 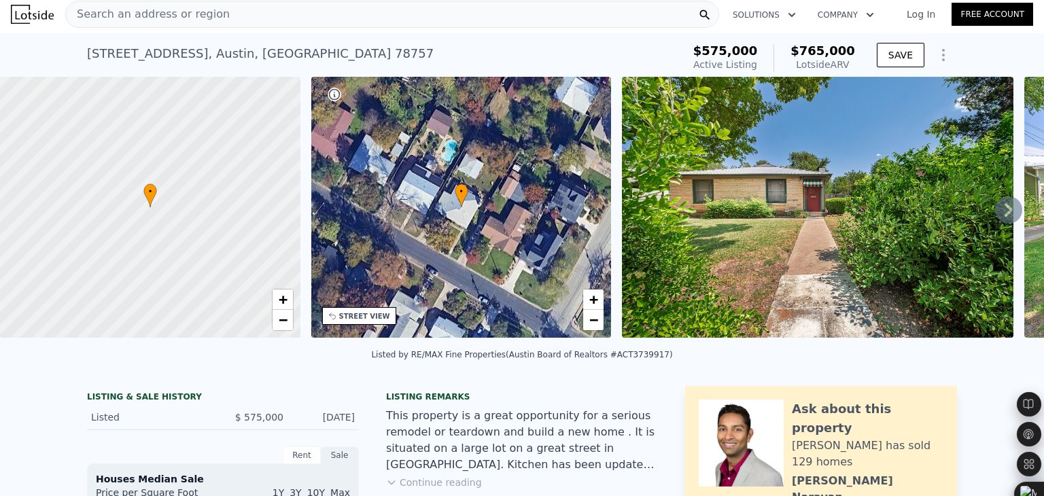 What do you see at coordinates (943, 55) in the screenshot?
I see `button: Show Options` at bounding box center [943, 55].